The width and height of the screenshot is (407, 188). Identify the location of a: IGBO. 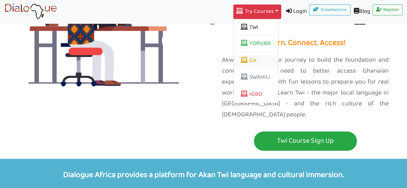
(256, 95).